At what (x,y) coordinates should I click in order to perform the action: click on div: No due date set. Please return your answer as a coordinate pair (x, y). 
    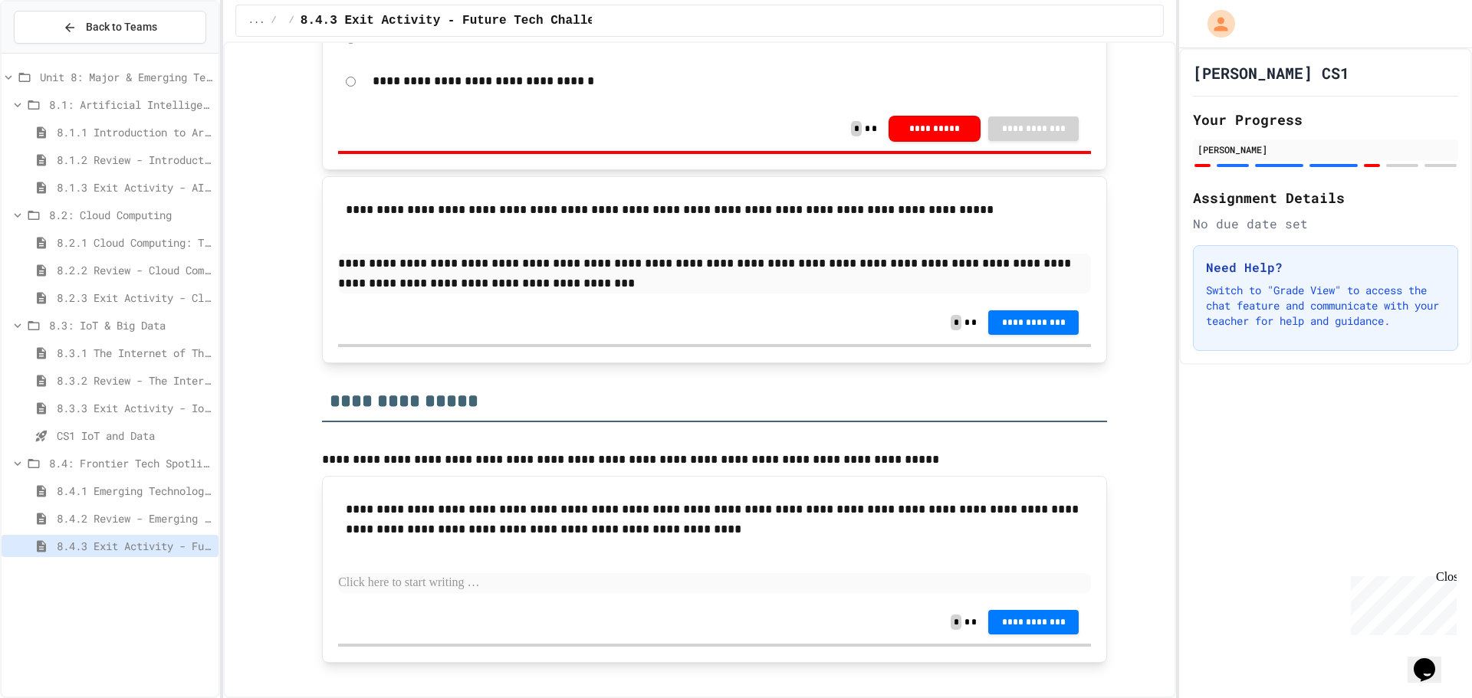
    Looking at the image, I should click on (1325, 224).